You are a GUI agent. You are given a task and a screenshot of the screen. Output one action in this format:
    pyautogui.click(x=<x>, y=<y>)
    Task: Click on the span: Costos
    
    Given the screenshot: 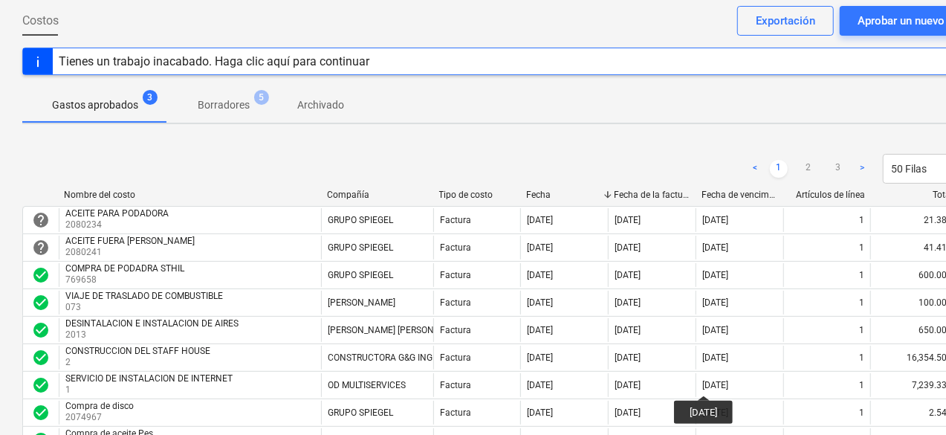 What is the action you would take?
    pyautogui.click(x=40, y=21)
    